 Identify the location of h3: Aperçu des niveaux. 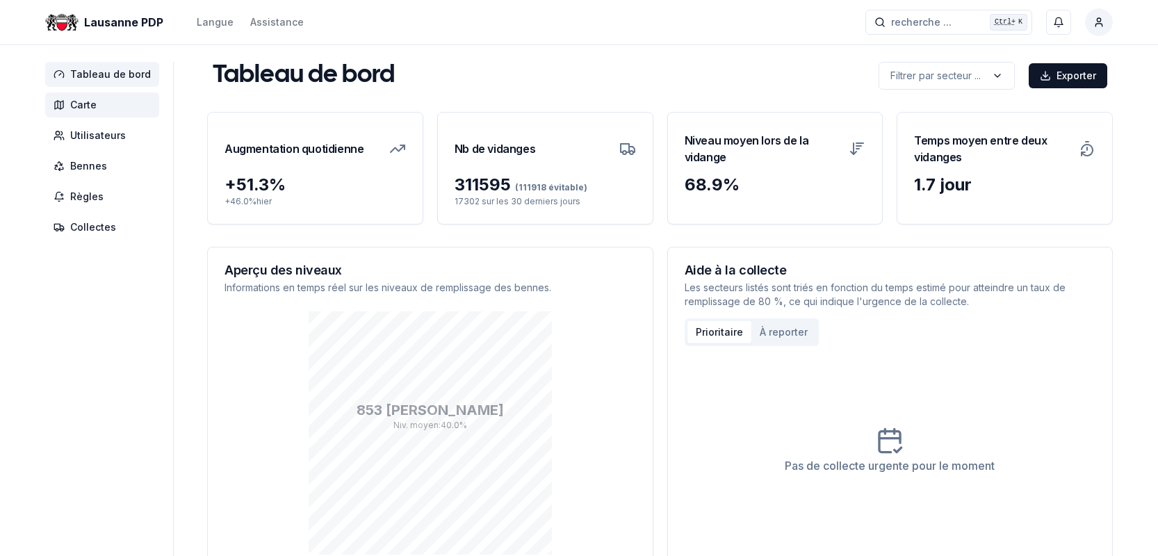
(430, 270).